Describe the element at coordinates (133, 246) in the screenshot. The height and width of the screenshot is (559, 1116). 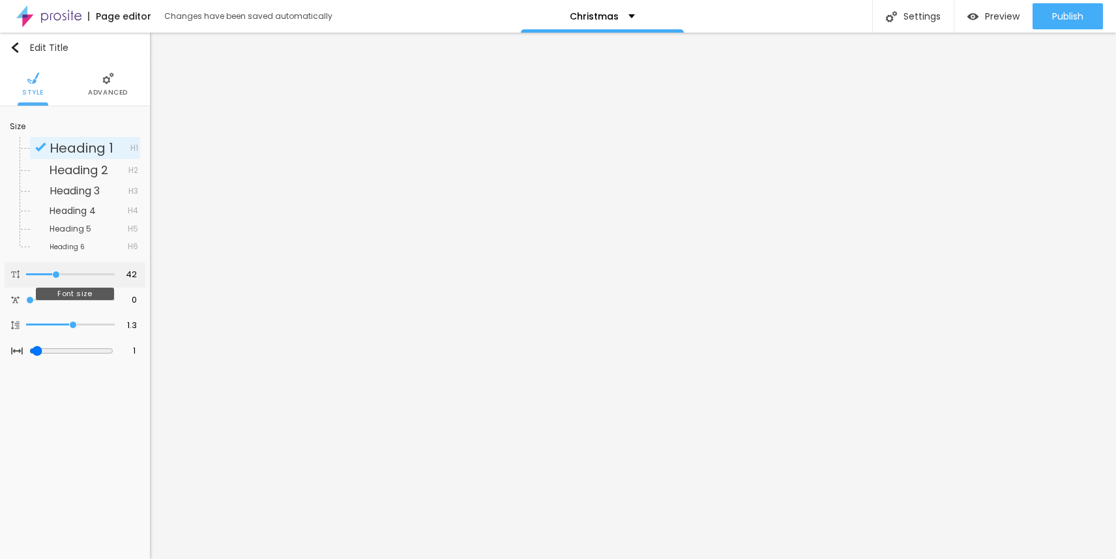
I see `span: H6` at that location.